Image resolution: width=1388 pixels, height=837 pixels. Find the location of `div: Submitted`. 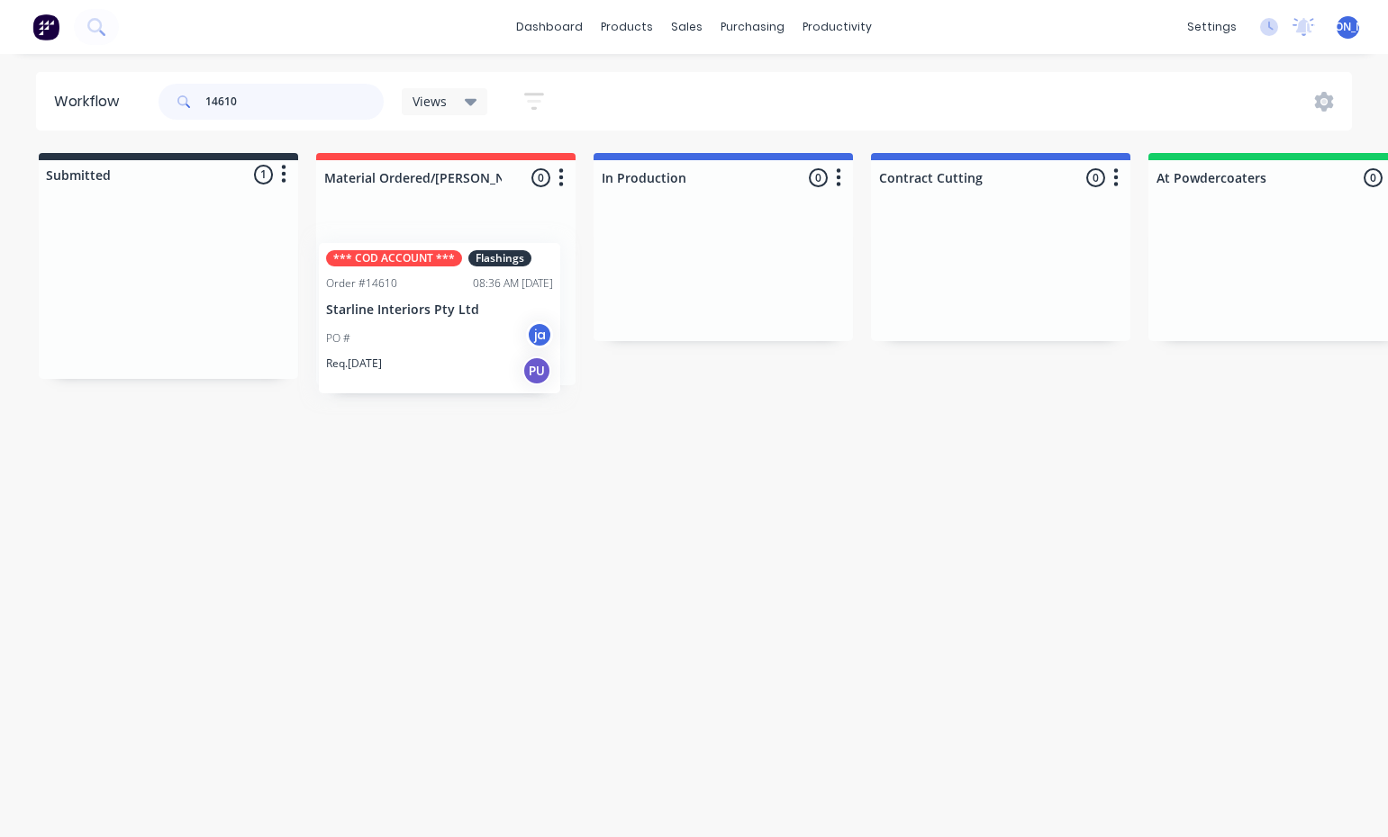

div: Submitted is located at coordinates (77, 175).